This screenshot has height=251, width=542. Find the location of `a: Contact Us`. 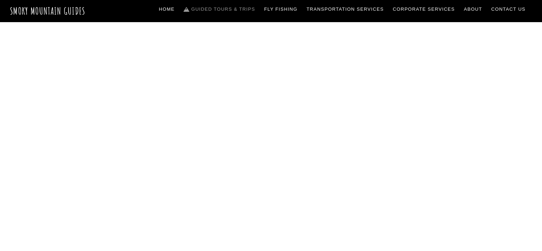

a: Contact Us is located at coordinates (509, 9).